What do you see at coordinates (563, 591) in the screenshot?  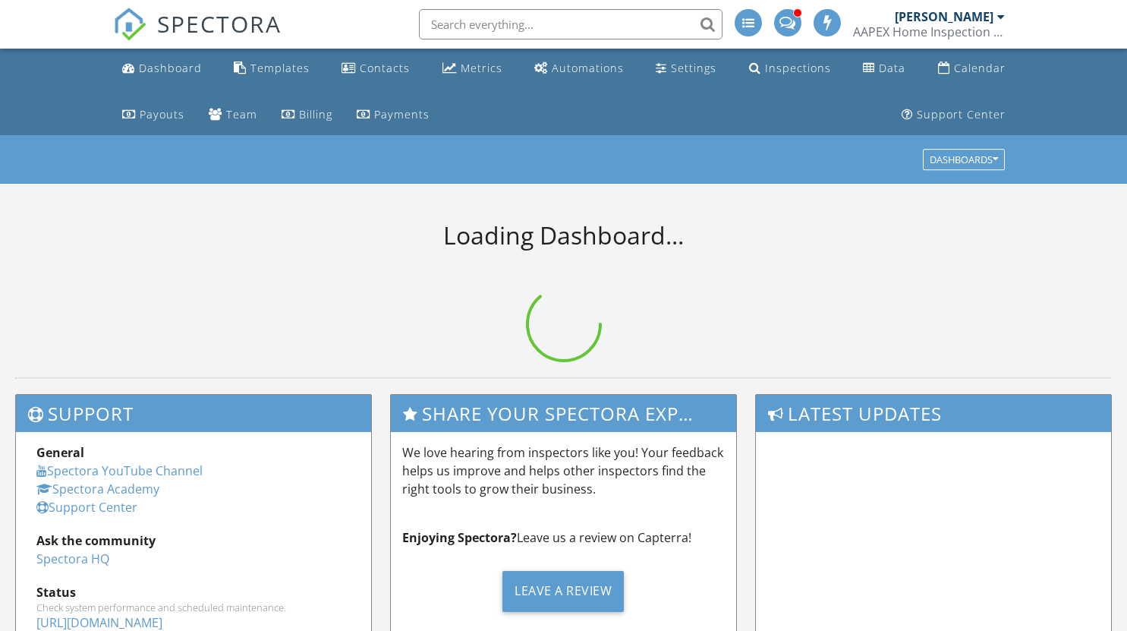 I see `div: Leave a Review` at bounding box center [563, 591].